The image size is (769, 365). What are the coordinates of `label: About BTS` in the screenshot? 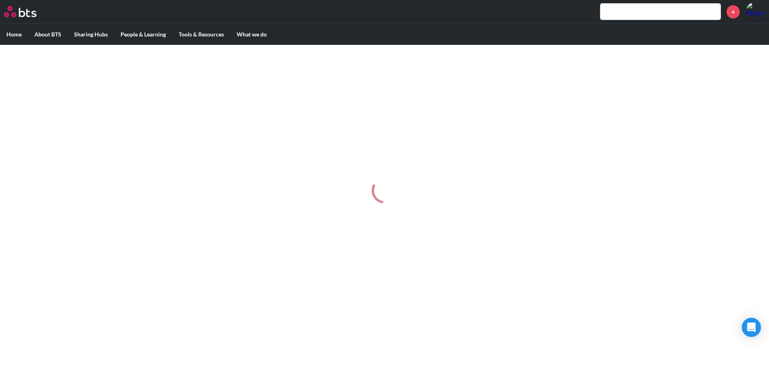 It's located at (48, 34).